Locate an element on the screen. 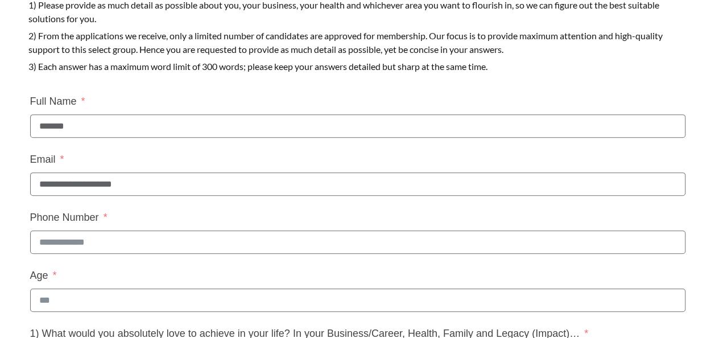  p: 2) From the applications we receive, only a limited number of candidates are approved for members... is located at coordinates (358, 44).